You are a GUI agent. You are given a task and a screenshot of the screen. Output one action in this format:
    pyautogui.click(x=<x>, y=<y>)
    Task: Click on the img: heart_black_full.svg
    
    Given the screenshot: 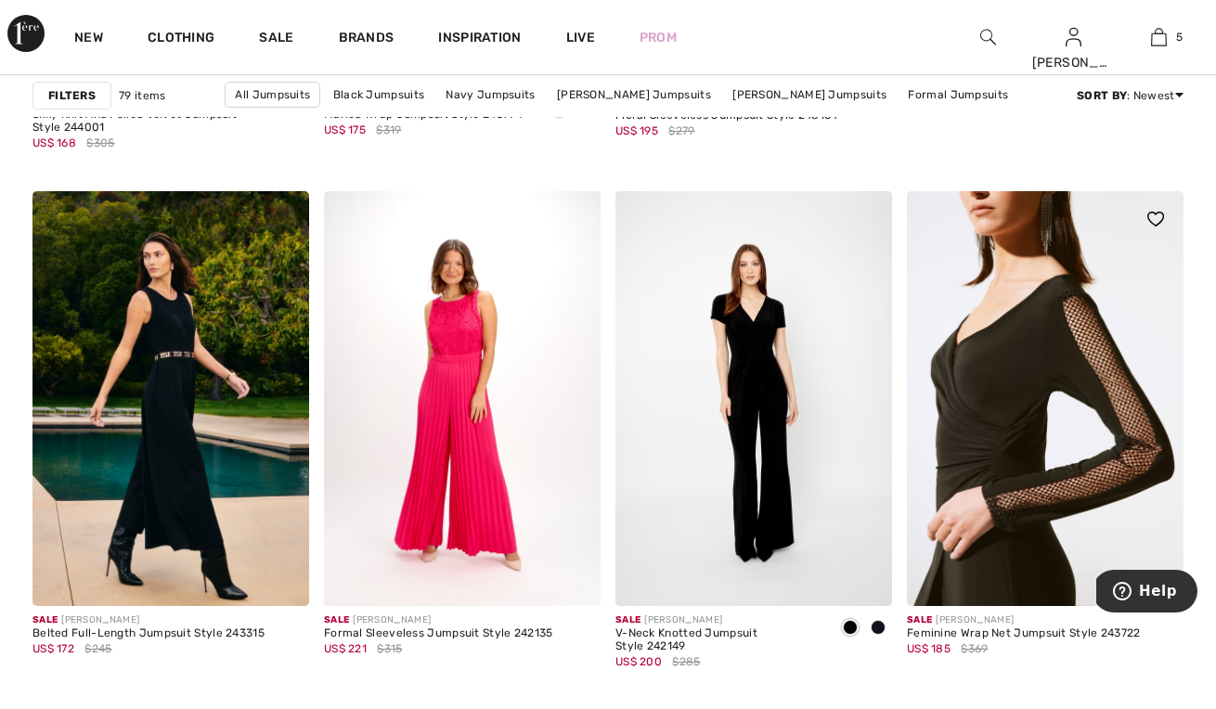 What is the action you would take?
    pyautogui.click(x=1156, y=219)
    